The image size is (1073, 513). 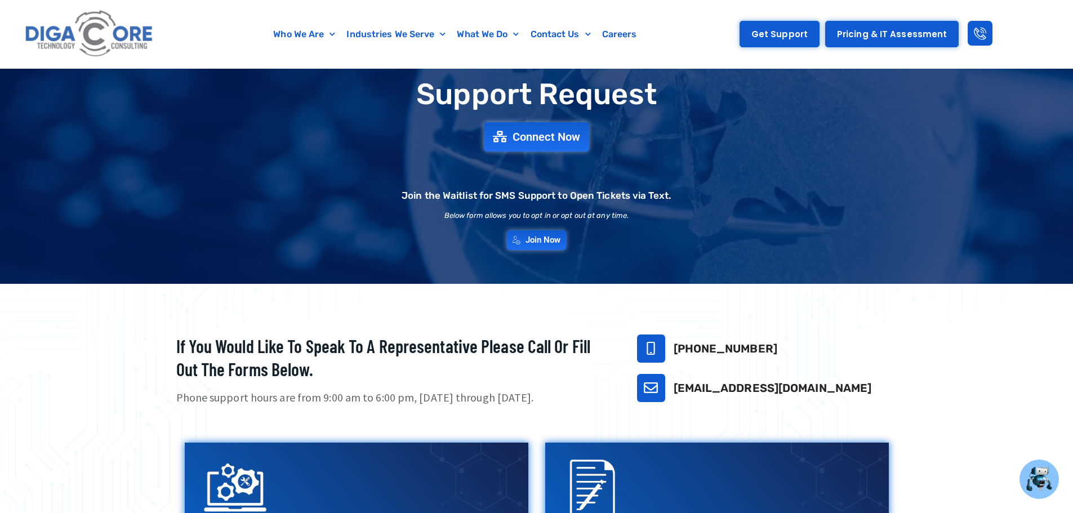 What do you see at coordinates (396, 34) in the screenshot?
I see `a: Industries We Serve` at bounding box center [396, 34].